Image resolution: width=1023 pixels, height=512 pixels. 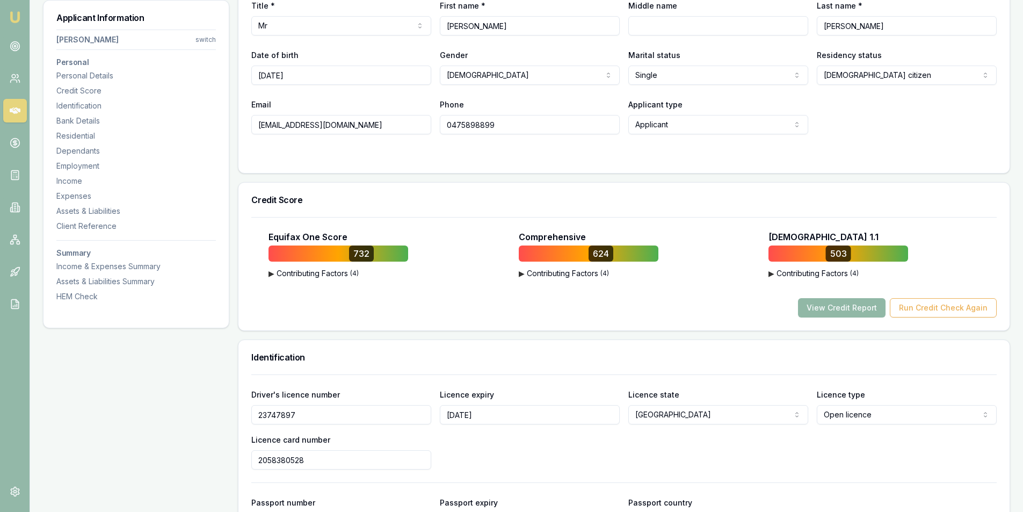 What do you see at coordinates (283, 502) in the screenshot?
I see `label: Passport number` at bounding box center [283, 502].